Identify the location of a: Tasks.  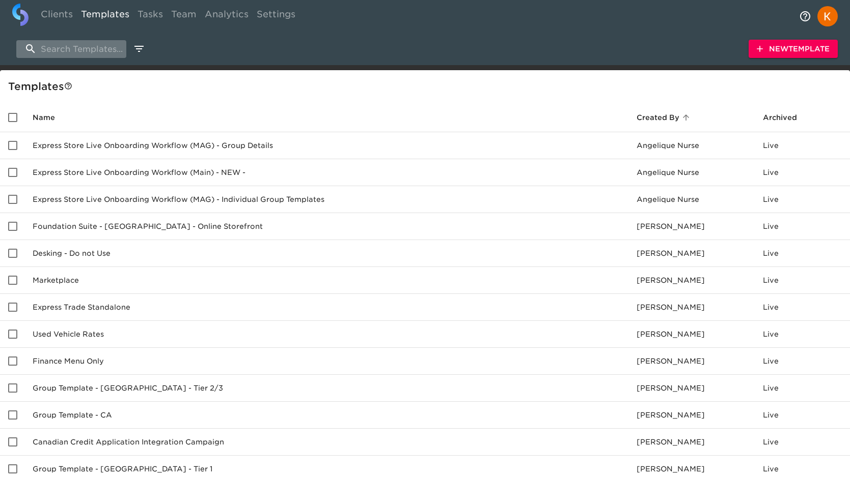
(150, 16).